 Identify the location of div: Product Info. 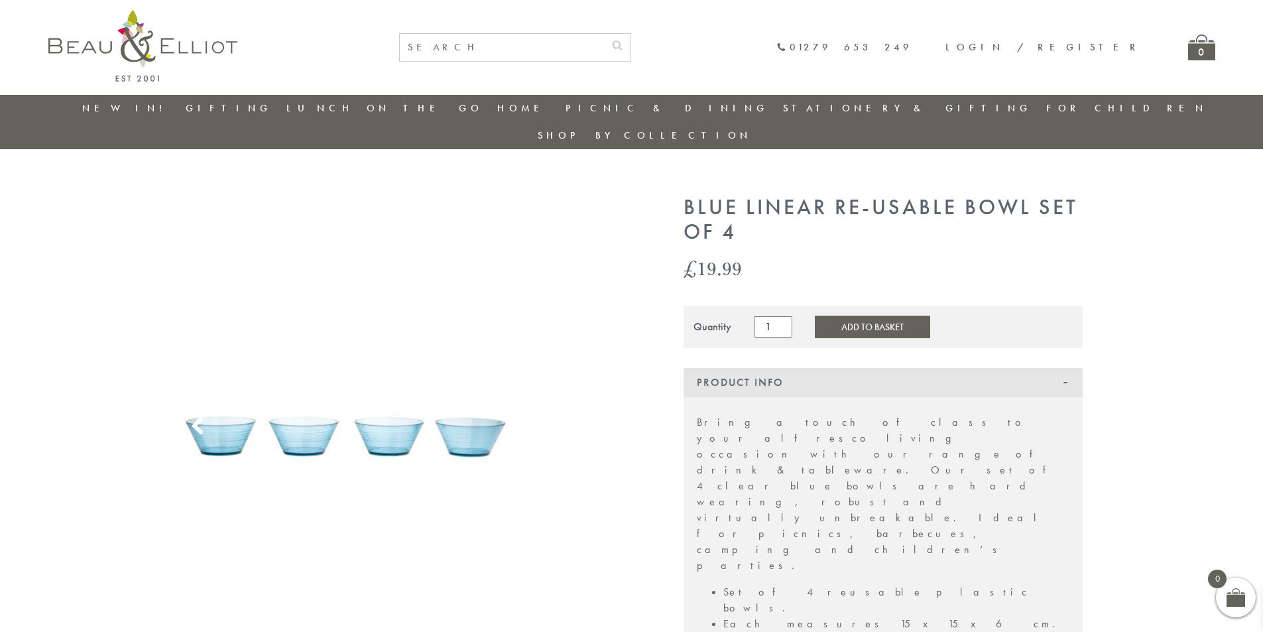
(883, 382).